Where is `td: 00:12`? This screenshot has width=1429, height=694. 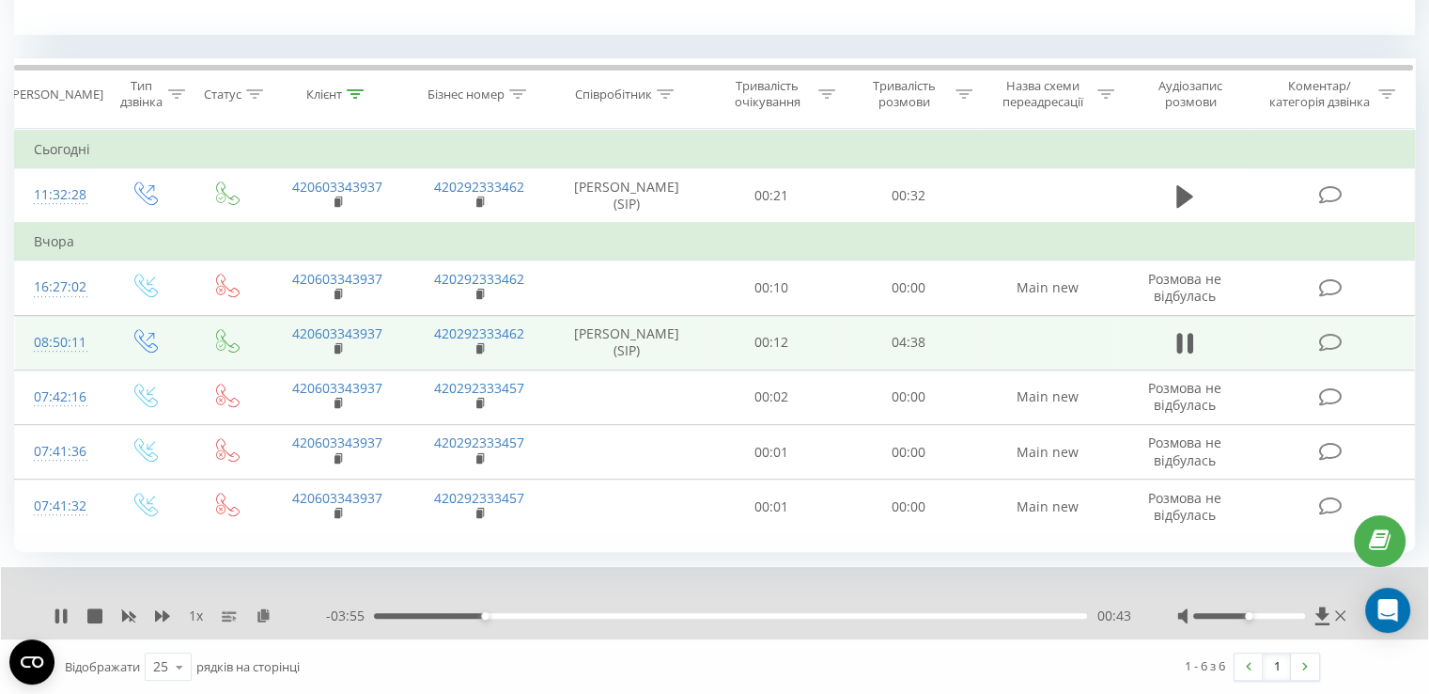 td: 00:12 is located at coordinates (772, 342).